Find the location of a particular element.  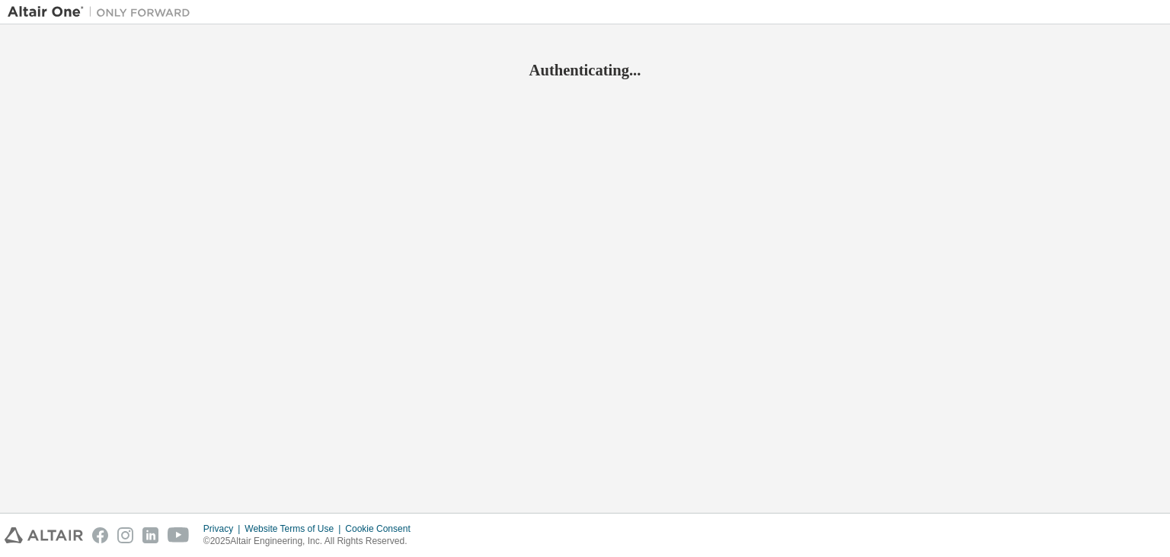

img: facebook.svg is located at coordinates (100, 535).